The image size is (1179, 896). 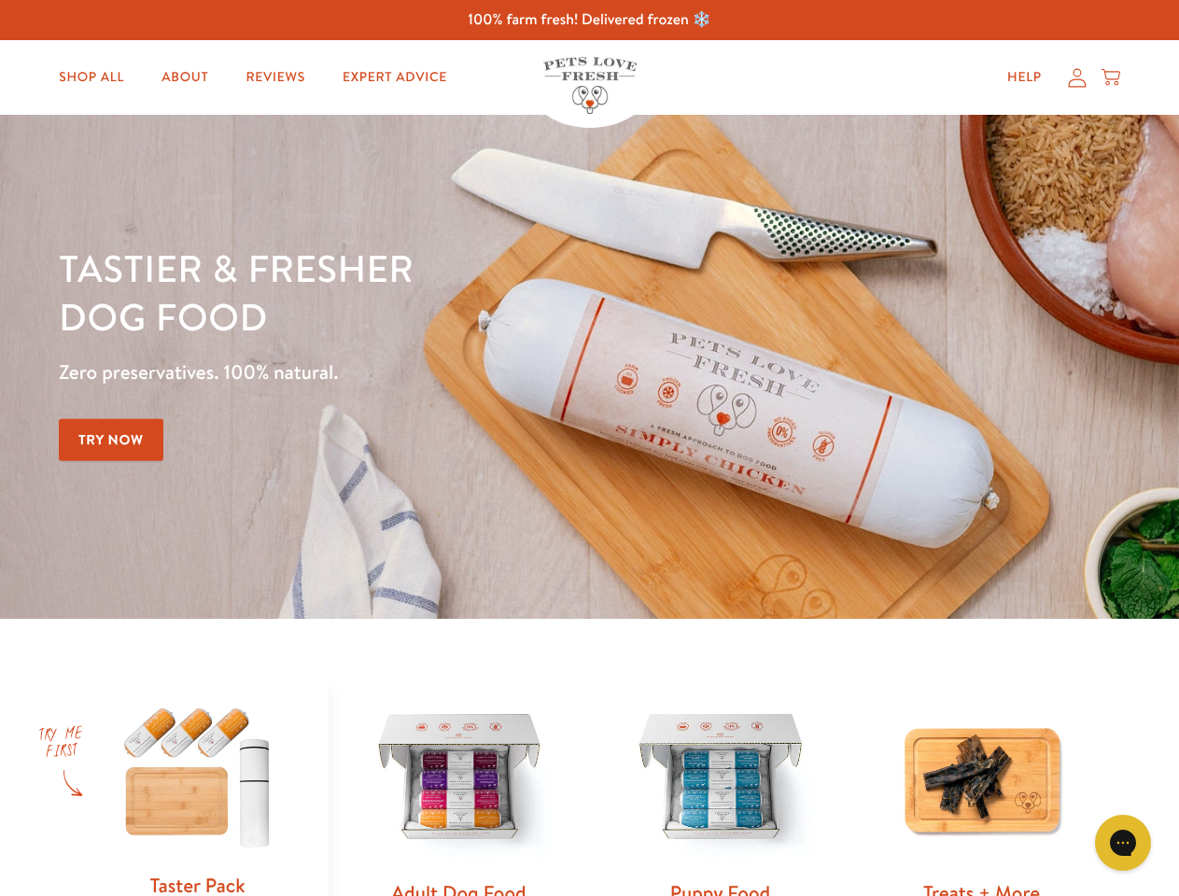 What do you see at coordinates (590, 85) in the screenshot?
I see `img: Pets Love Fresh` at bounding box center [590, 85].